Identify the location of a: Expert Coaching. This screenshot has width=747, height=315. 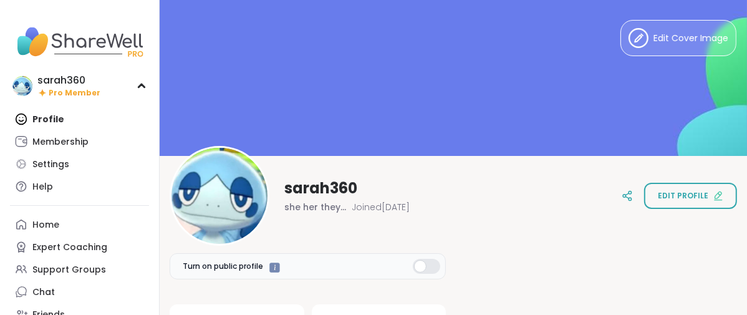
(79, 247).